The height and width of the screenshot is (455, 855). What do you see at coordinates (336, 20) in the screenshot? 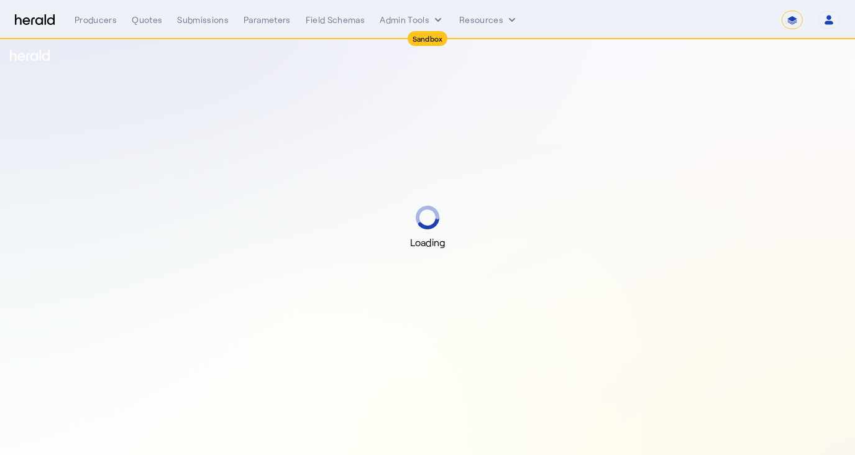
I see `div: Field Schemas` at bounding box center [336, 20].